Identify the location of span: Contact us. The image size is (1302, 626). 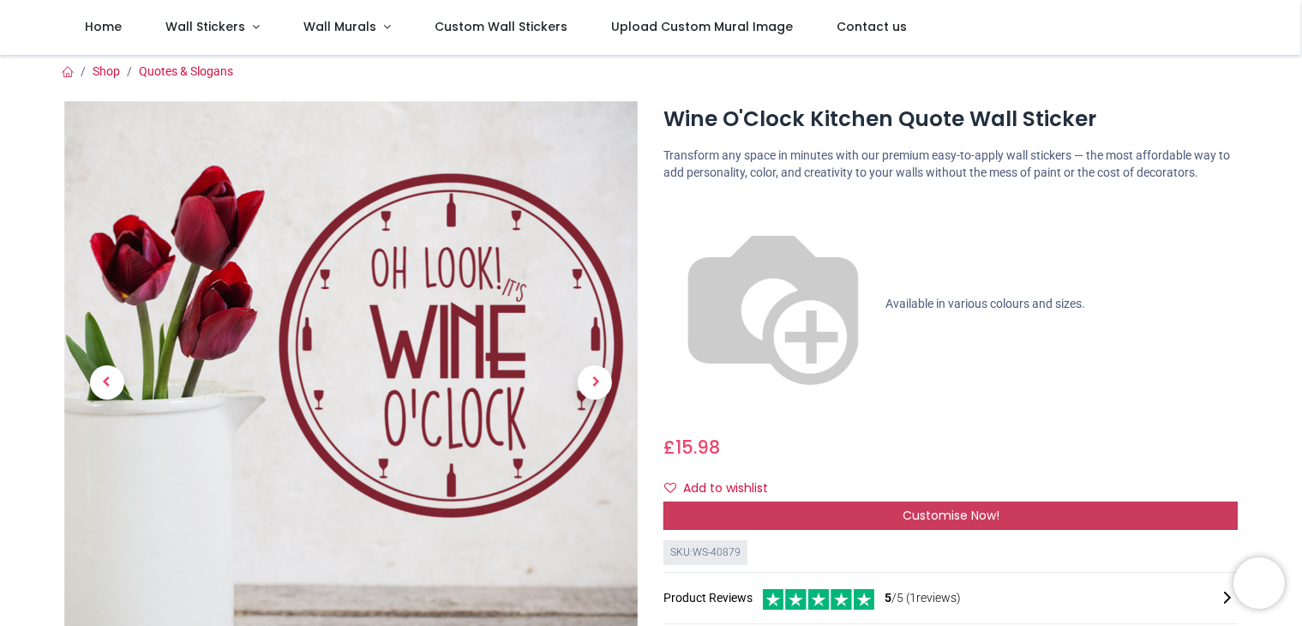
(872, 27).